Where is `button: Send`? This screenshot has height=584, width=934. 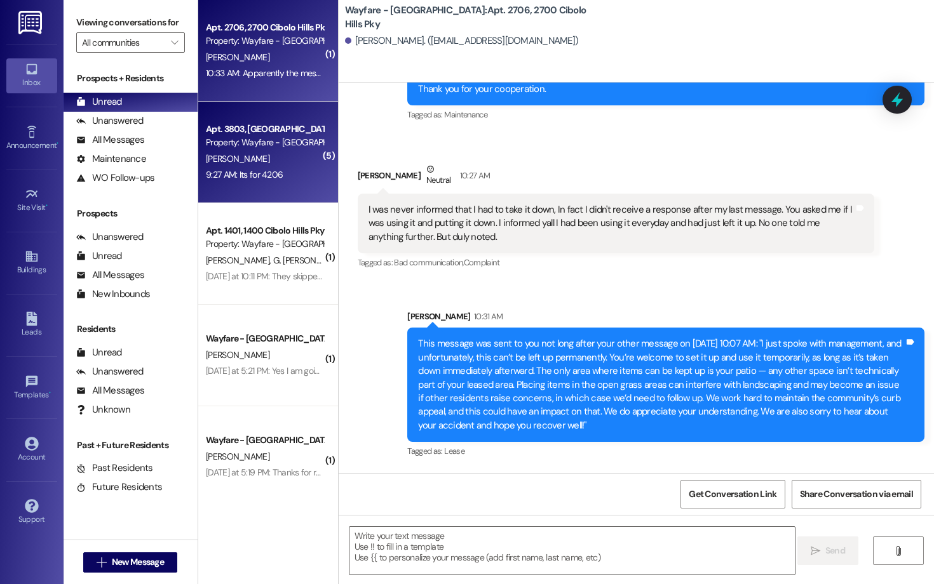 button: Send is located at coordinates (828, 551).